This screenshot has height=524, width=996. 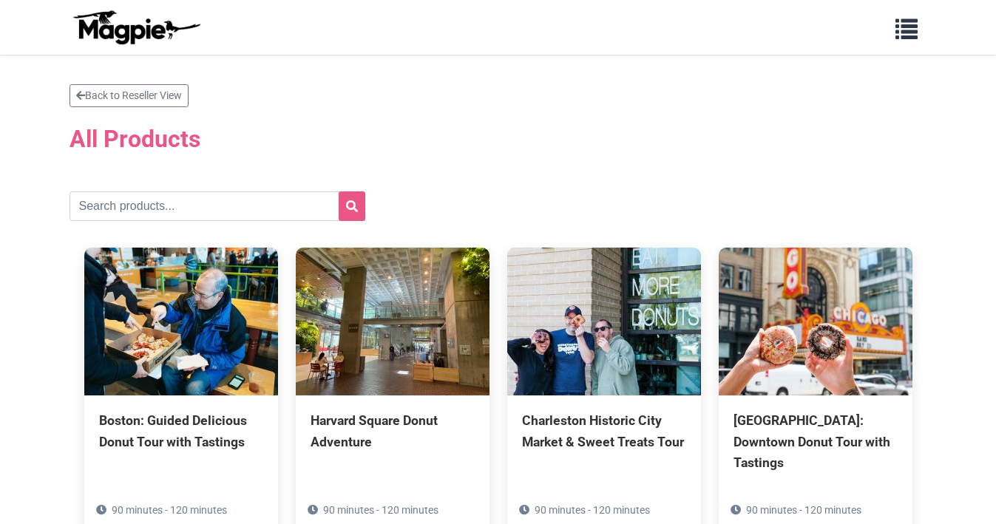 I want to click on a: Harvard Square Donut Adventure 90 minutes - 120 minutes, so click(x=393, y=383).